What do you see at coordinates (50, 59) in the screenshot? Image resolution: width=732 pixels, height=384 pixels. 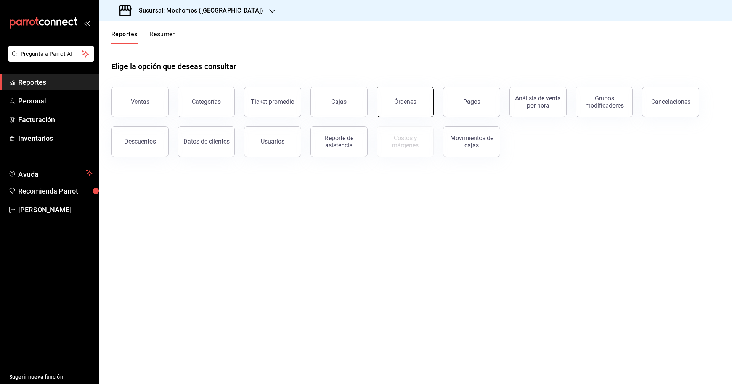 I see `a: Pregunta a Parrot AI` at bounding box center [50, 59].